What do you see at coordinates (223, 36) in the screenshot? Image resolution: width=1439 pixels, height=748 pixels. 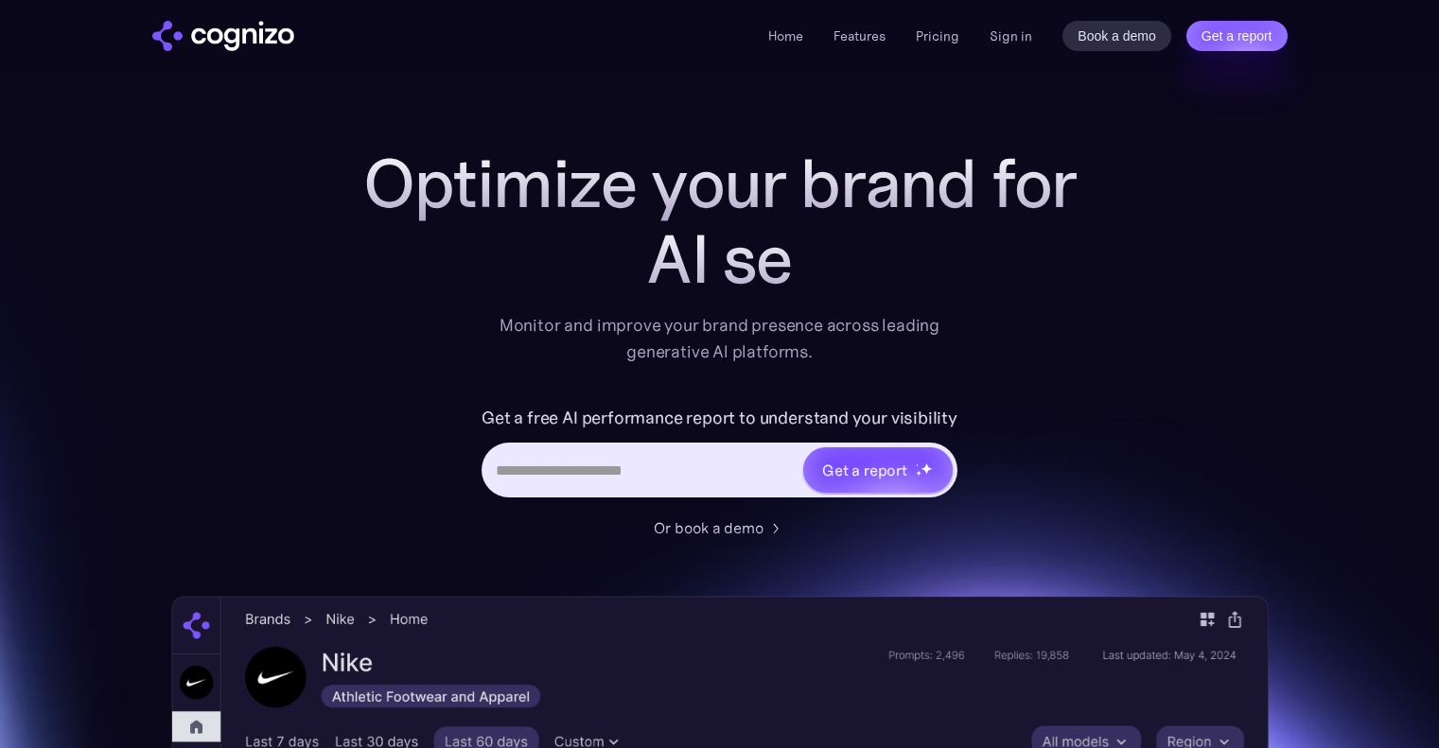 I see `img: cognizo logo` at bounding box center [223, 36].